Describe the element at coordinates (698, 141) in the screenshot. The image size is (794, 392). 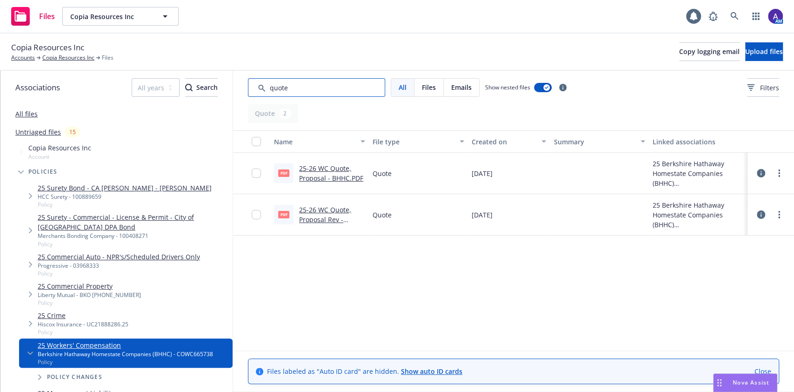
I see `button: Linked associations` at that location.